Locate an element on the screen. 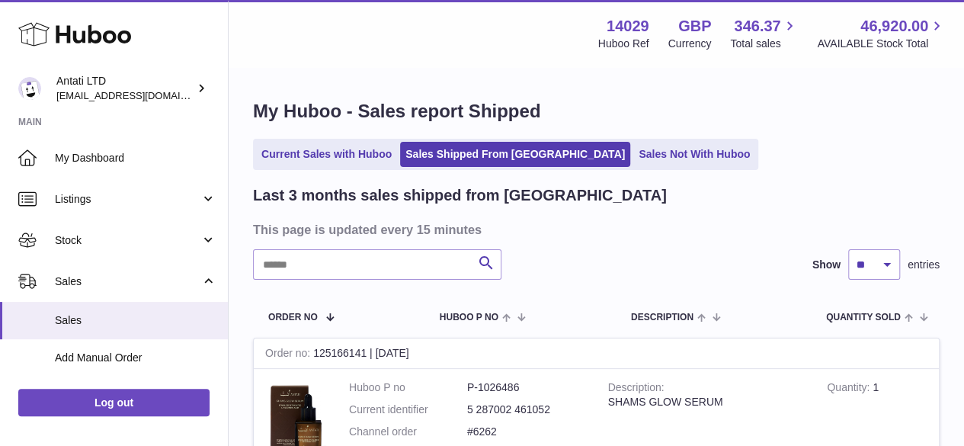 This screenshot has height=446, width=964. a: 46,920.00 AVAILABLE Stock Total is located at coordinates (881, 34).